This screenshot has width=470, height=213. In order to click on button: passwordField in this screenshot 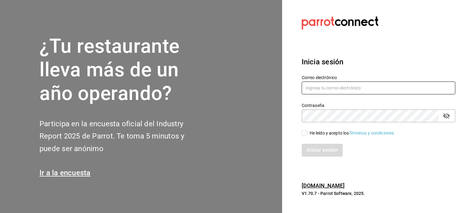, I will do `click(446, 116)`.